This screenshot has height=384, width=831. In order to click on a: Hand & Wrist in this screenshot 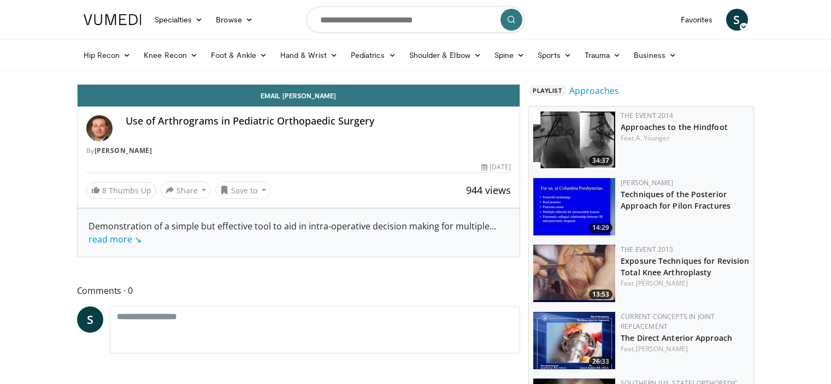, I will do `click(309, 55)`.